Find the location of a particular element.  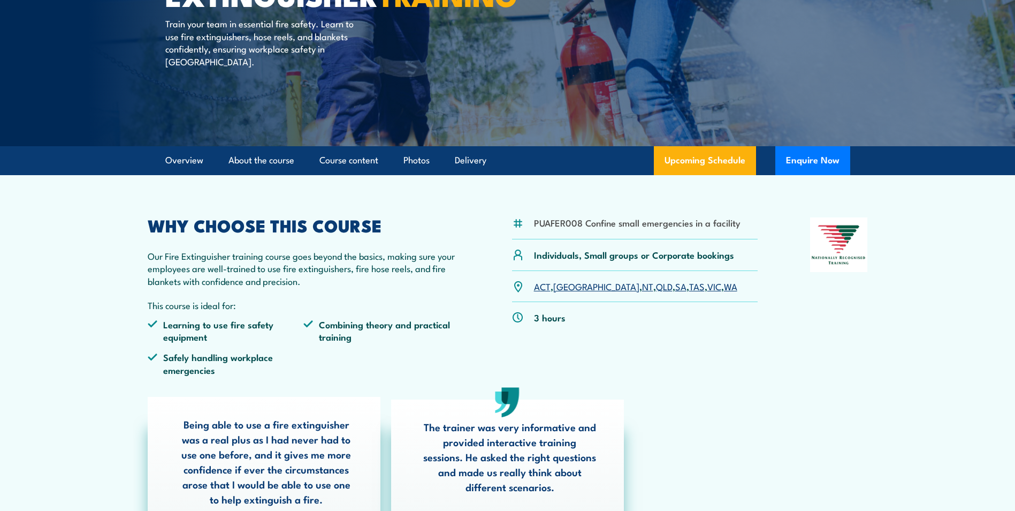

a: Course content is located at coordinates (349, 160).